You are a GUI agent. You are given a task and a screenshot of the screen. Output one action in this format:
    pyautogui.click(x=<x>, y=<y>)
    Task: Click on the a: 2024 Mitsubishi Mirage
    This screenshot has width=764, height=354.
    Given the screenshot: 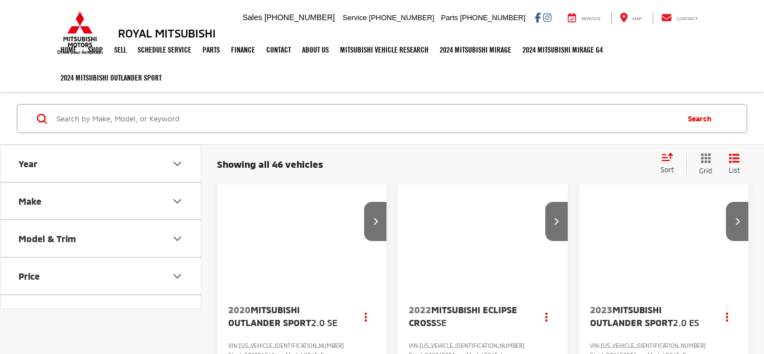 What is the action you would take?
    pyautogui.click(x=475, y=50)
    